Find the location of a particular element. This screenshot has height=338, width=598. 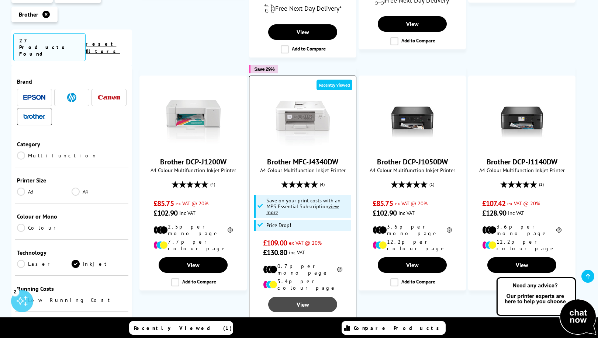

div: Colour or Mono is located at coordinates (72, 217).